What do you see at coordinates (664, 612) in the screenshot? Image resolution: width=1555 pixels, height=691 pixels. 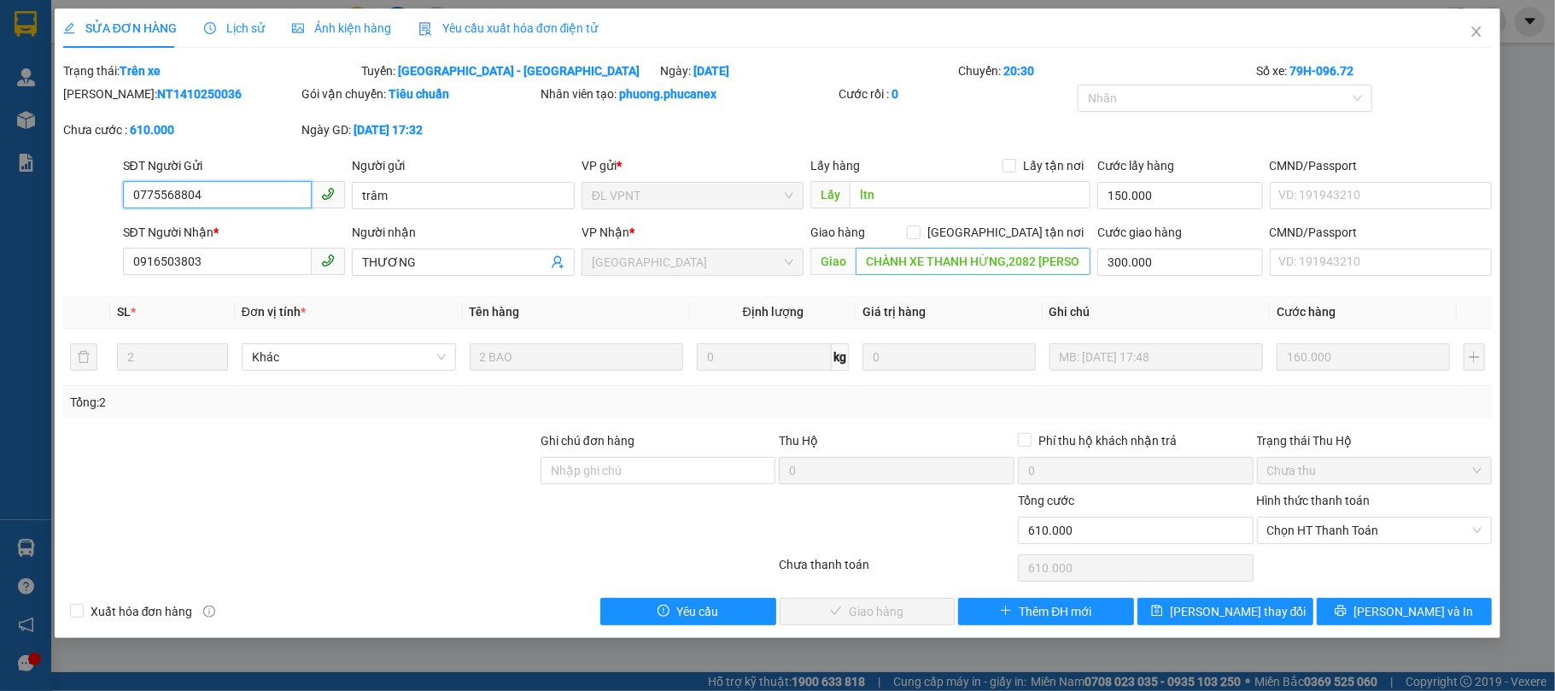 I see `span: exclamation-circle` at bounding box center [664, 612].